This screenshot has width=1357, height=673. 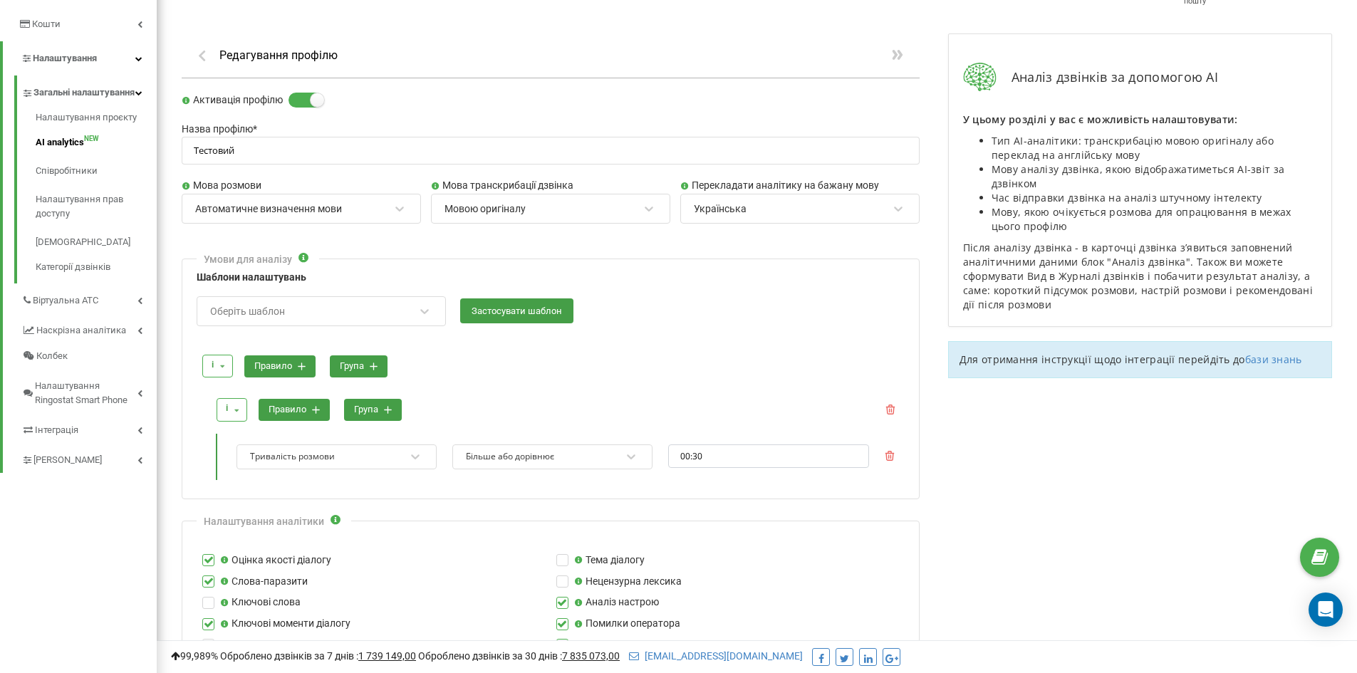 What do you see at coordinates (609, 561) in the screenshot?
I see `label: Тема діалогу` at bounding box center [609, 561].